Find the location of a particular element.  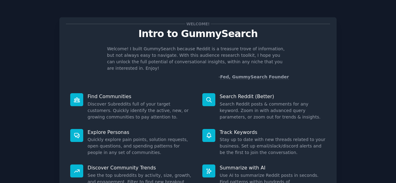

p: Explore Personas is located at coordinates (140, 132).